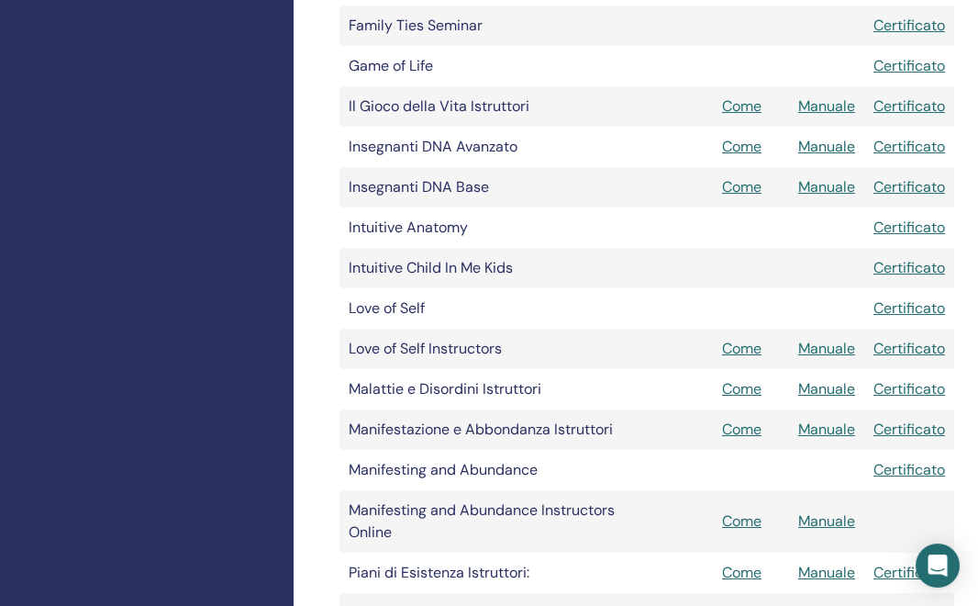 The image size is (978, 606). I want to click on td: Piani di Esistenza Istruttori:, so click(493, 573).